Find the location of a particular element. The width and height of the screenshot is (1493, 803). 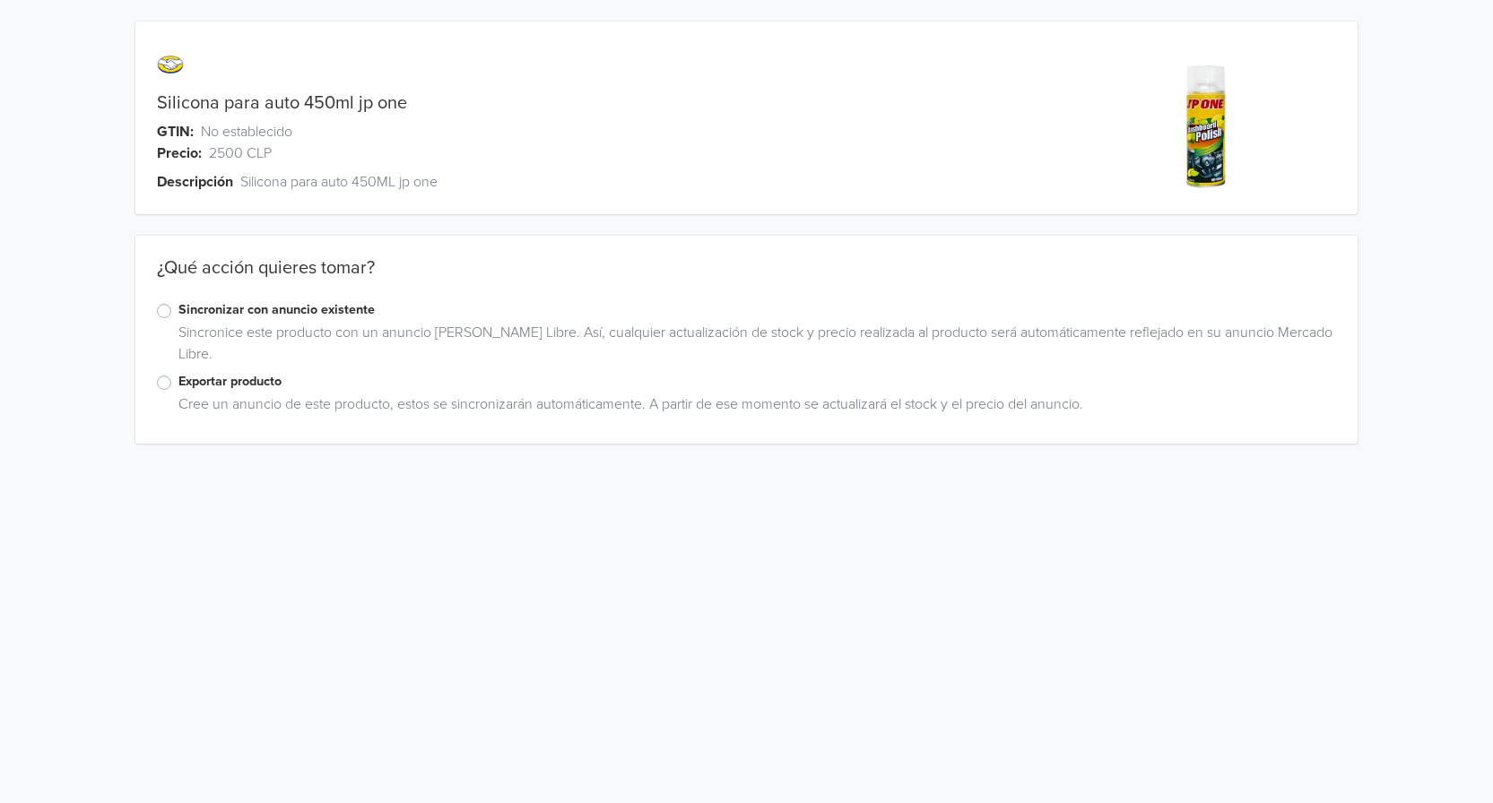

span: GTIN: is located at coordinates (175, 132).